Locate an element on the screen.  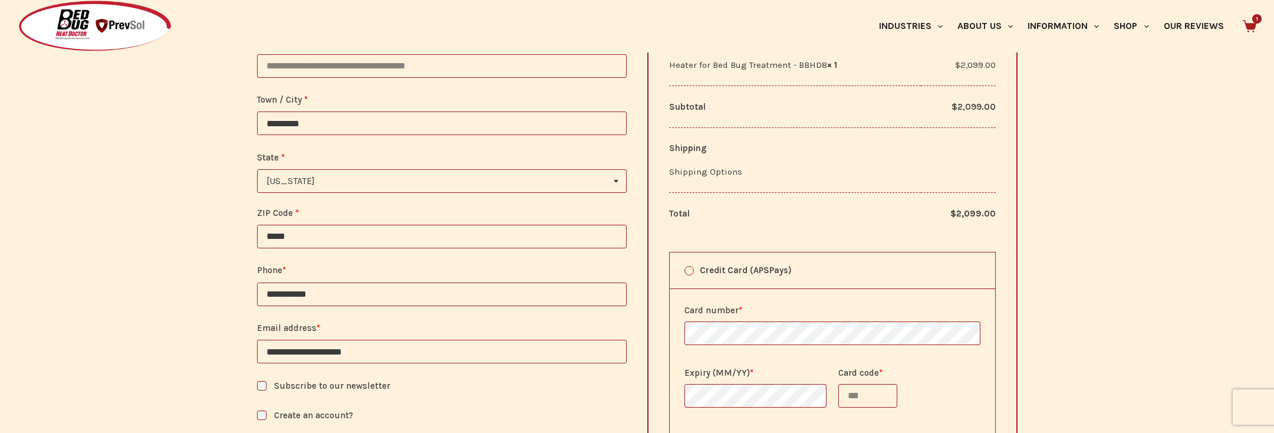
label: Expiry (MM/YY) is located at coordinates (755, 372).